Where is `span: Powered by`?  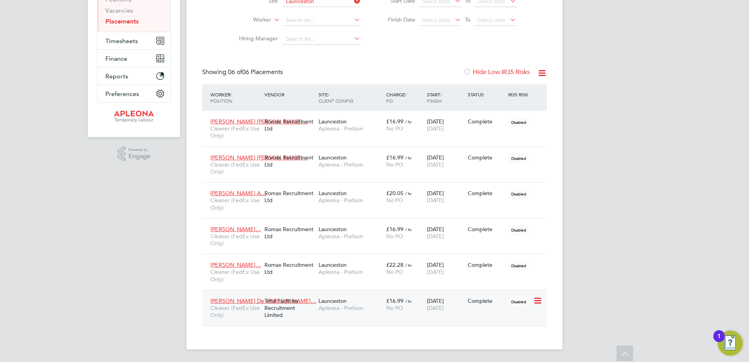 span: Powered by is located at coordinates (139, 150).